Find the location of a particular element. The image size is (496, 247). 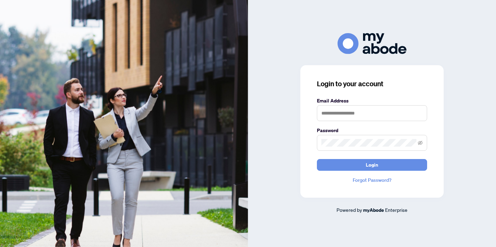

label: Email Address is located at coordinates (372, 101).